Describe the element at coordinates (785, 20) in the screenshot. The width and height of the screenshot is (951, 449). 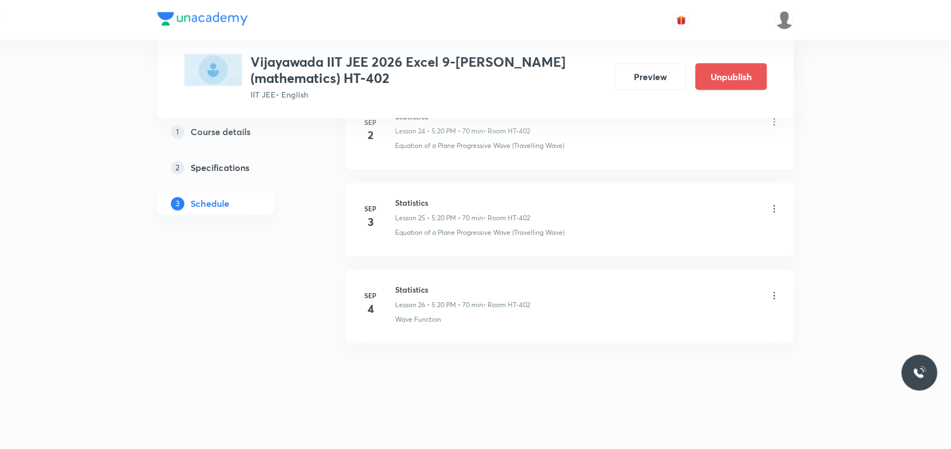
I see `img: S Naga kusuma Alekhya` at that location.